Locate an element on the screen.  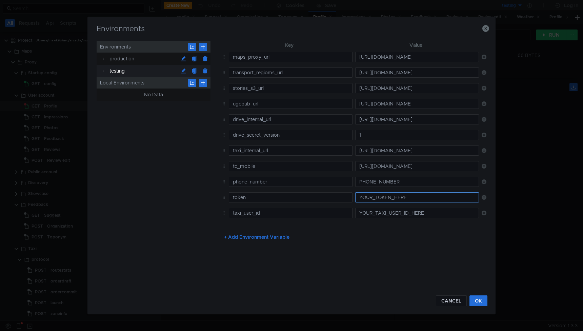
div: production is located at coordinates (144, 59).